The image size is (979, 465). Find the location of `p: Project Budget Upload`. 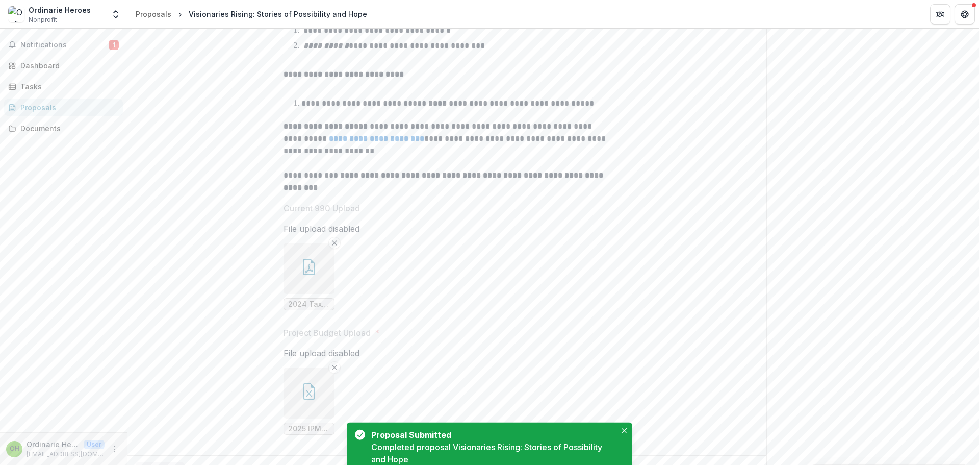

p: Project Budget Upload is located at coordinates (327, 333).